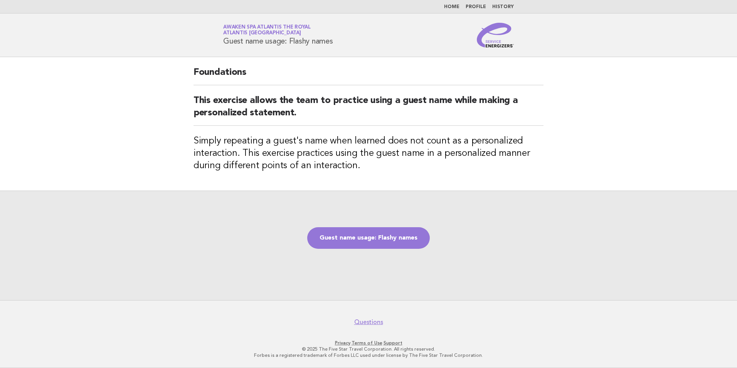 This screenshot has height=368, width=737. What do you see at coordinates (369, 238) in the screenshot?
I see `a: Guest name usage: Flashy names` at bounding box center [369, 238].